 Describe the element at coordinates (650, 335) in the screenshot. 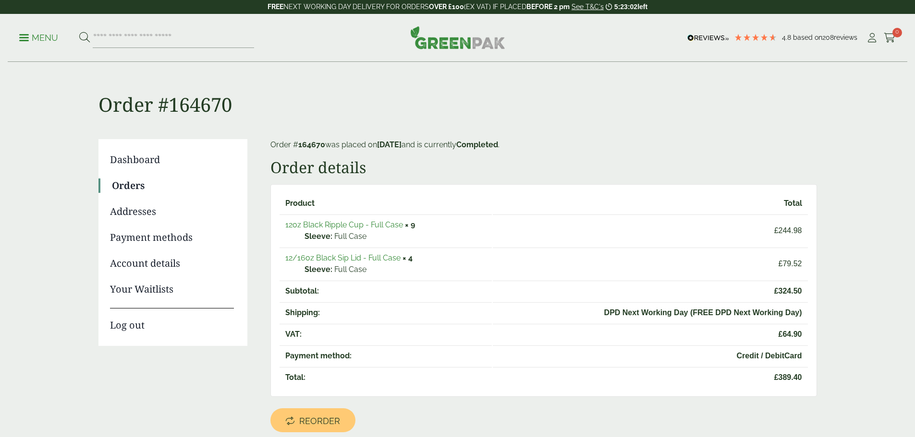

I see `span: 64.90` at that location.